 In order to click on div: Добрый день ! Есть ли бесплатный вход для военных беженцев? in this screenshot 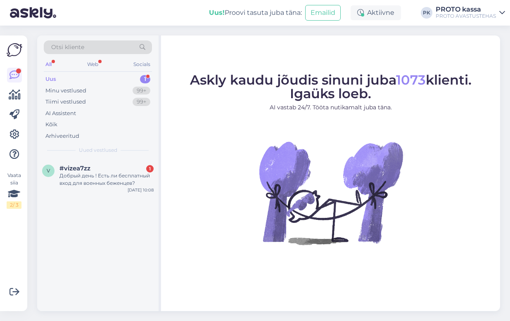, I will do `click(107, 180)`.